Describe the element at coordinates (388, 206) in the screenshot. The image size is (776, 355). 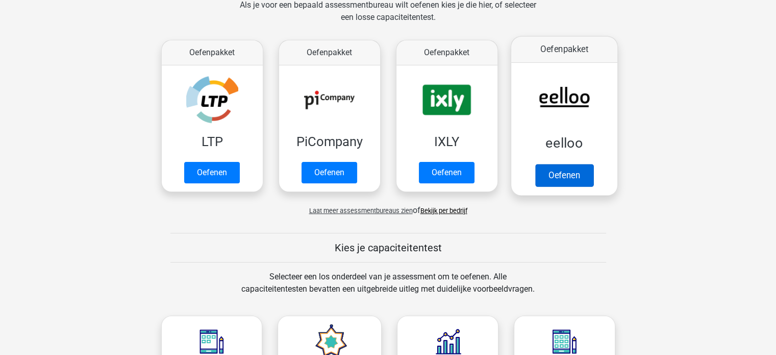
I see `div: of` at that location.